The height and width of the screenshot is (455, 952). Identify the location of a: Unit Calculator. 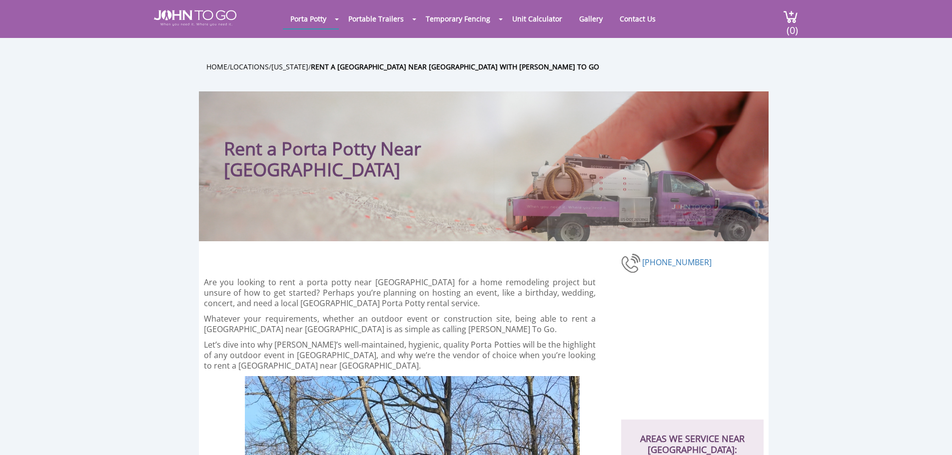
(537, 18).